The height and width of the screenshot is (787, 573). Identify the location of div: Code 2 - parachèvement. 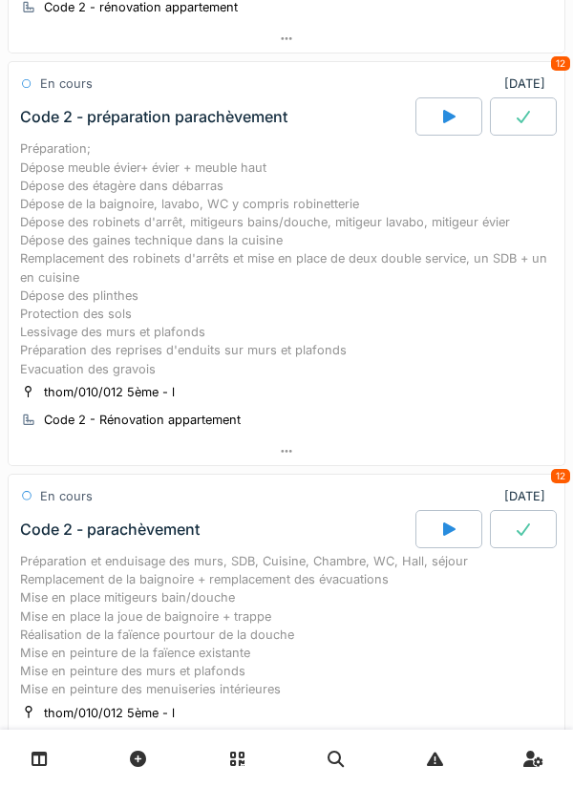
(110, 529).